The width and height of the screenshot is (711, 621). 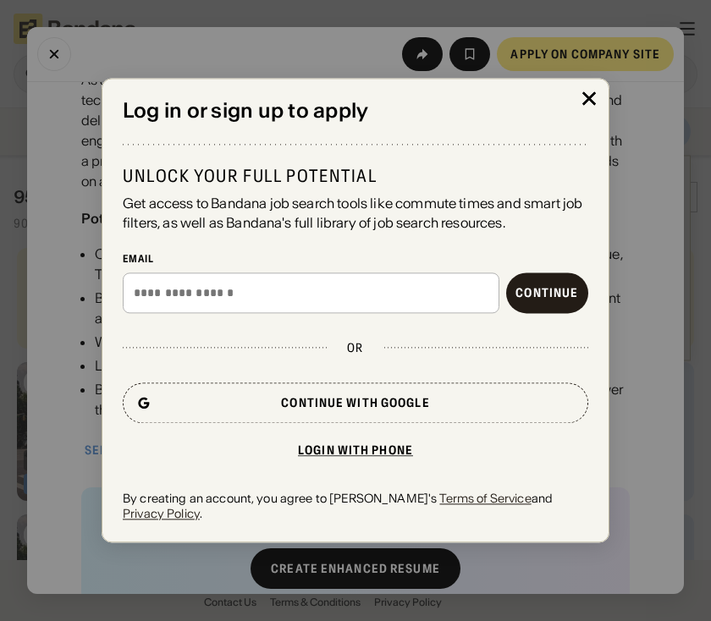 What do you see at coordinates (546, 293) in the screenshot?
I see `div: Continue` at bounding box center [546, 293].